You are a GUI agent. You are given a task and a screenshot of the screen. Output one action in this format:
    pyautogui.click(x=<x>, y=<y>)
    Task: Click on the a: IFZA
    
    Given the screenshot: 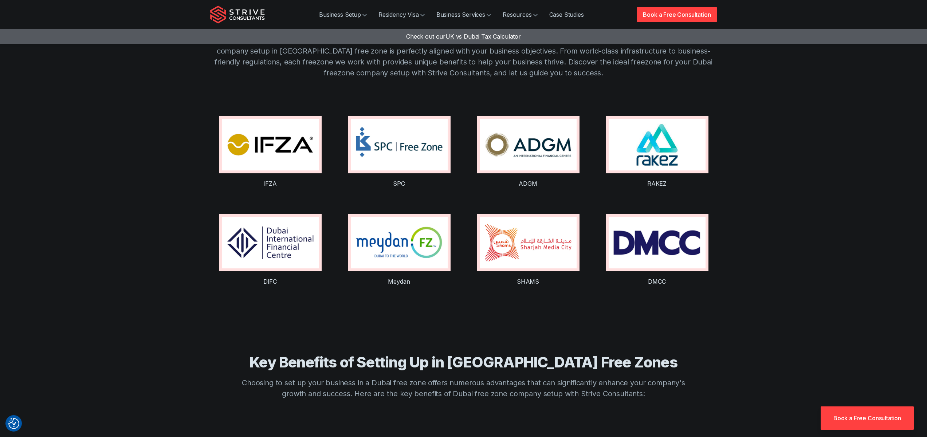 What is the action you would take?
    pyautogui.click(x=270, y=184)
    